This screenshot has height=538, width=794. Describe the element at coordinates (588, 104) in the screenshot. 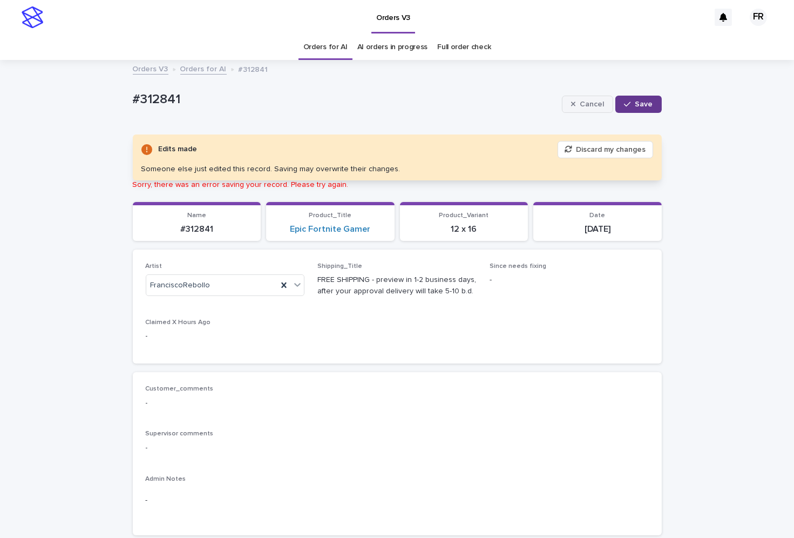

I see `button: Cancel` at that location.